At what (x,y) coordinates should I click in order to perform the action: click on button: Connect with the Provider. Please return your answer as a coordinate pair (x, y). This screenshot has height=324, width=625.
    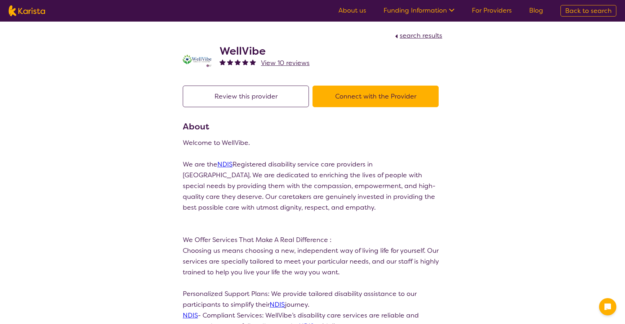
    Looking at the image, I should click on (375, 97).